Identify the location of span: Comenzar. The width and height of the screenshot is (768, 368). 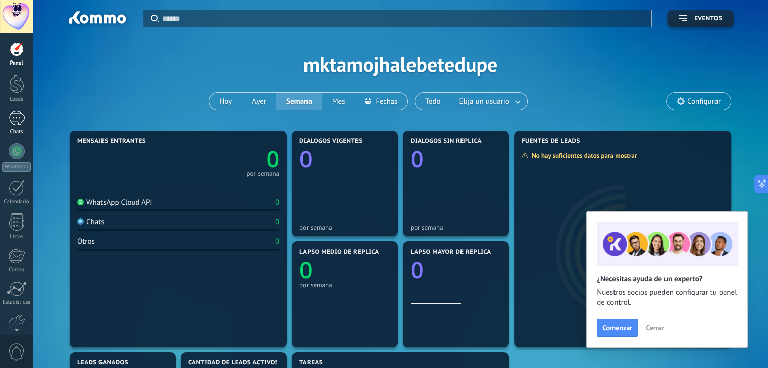
(617, 328).